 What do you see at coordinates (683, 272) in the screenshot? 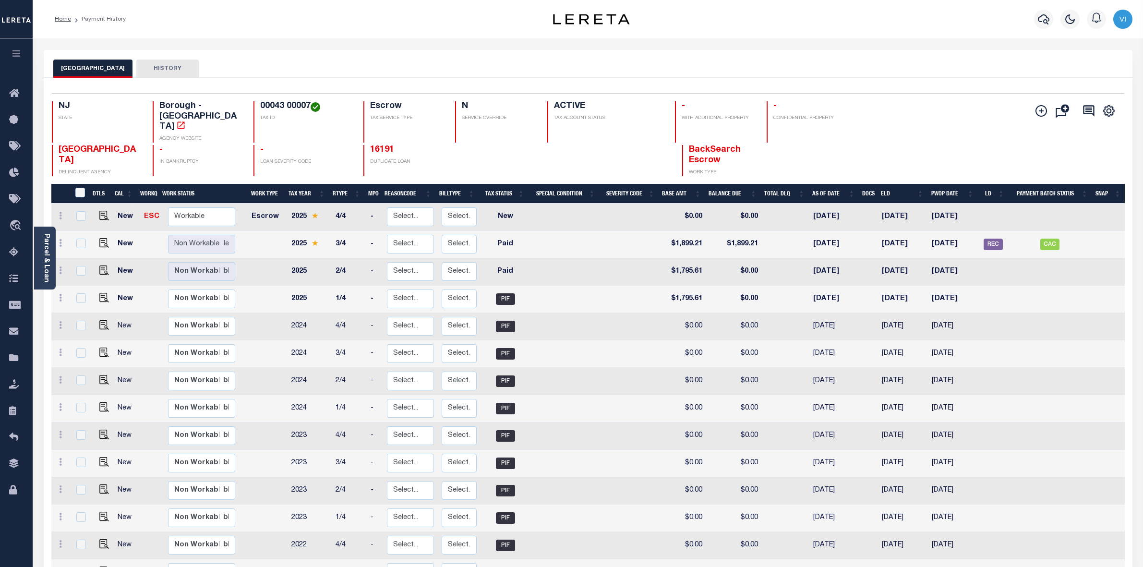
I see `td: $1,795.61` at bounding box center [683, 272].